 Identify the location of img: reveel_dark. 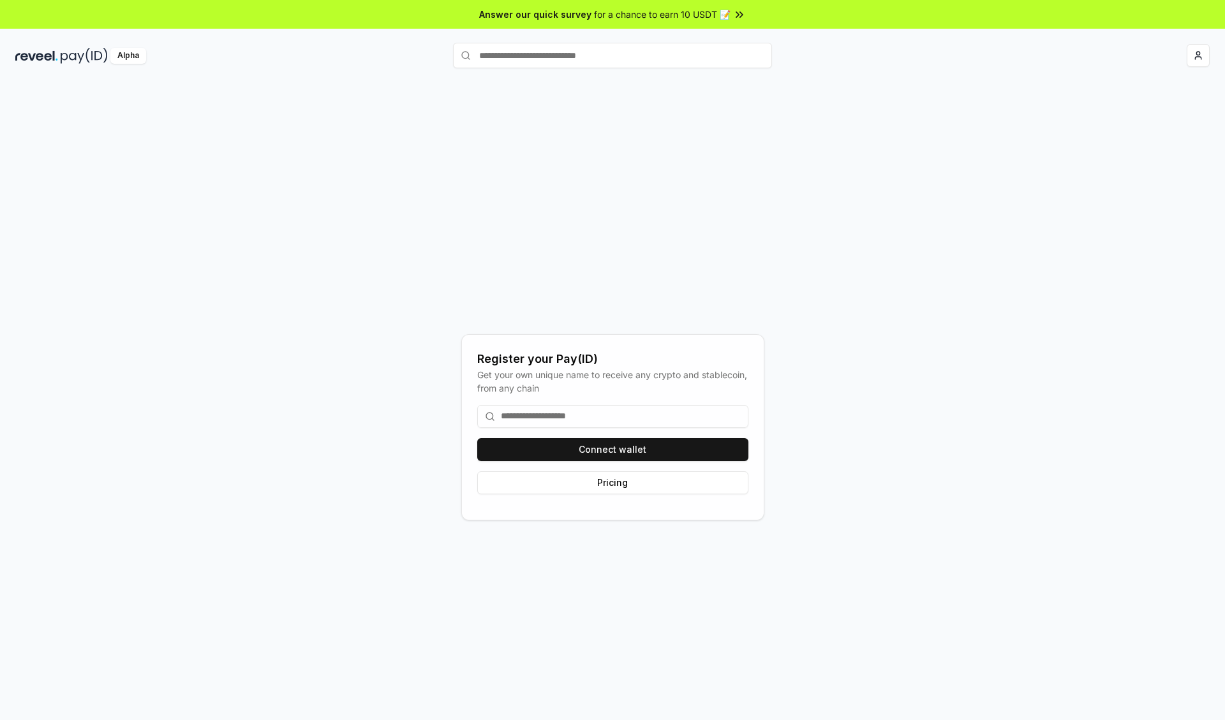
(36, 56).